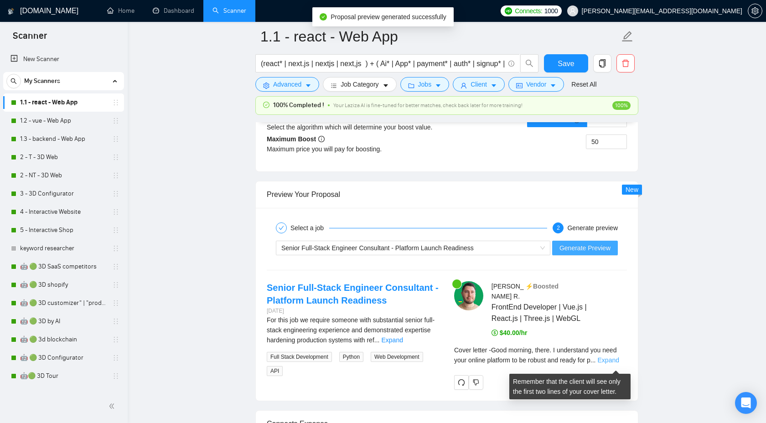  Describe the element at coordinates (583, 84) in the screenshot. I see `a: Reset All` at that location.